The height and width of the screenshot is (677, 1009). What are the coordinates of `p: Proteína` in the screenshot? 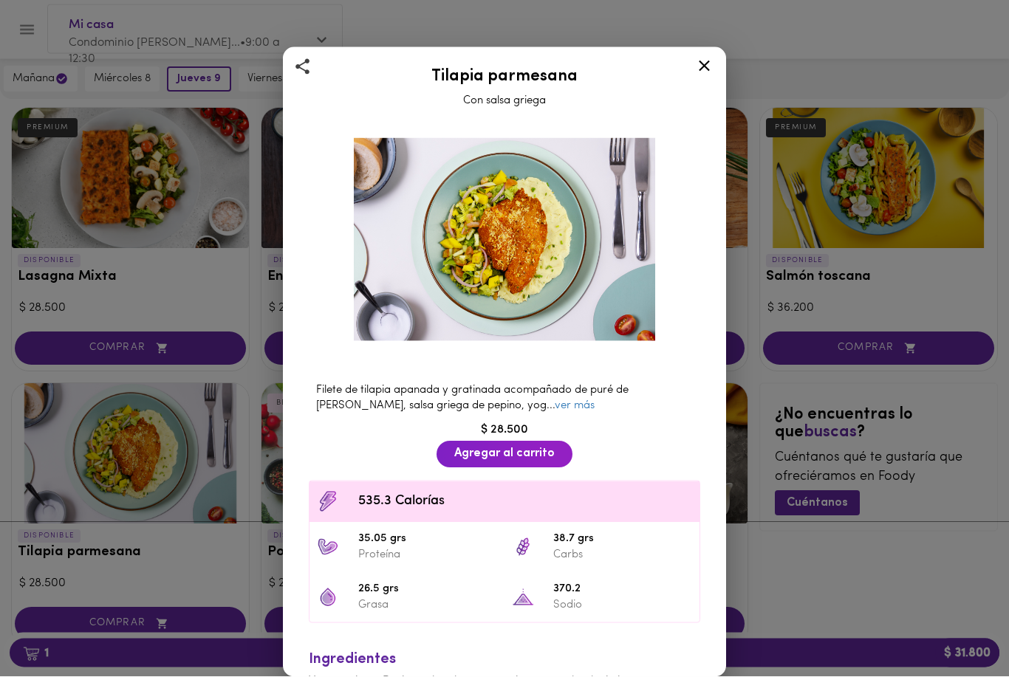 It's located at (428, 555).